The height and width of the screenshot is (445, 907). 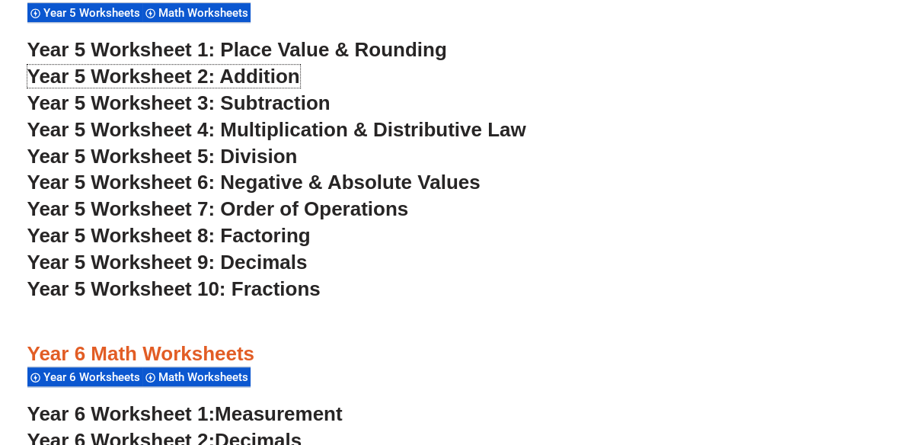 I want to click on a: Year 5 Worksheet 2: Addition, so click(x=164, y=76).